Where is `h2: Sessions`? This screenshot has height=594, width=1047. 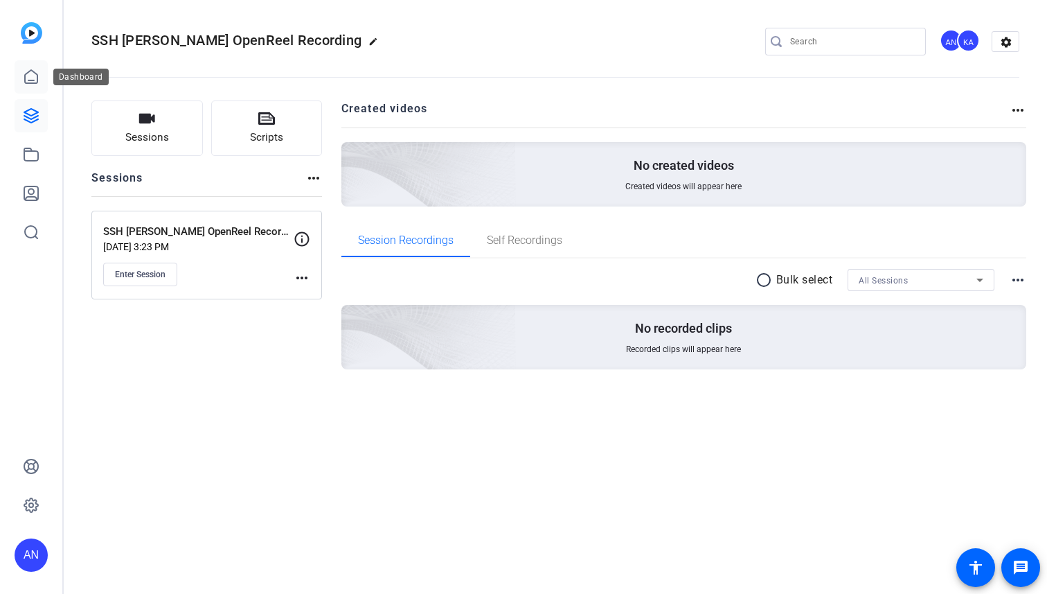
h2: Sessions is located at coordinates (117, 183).